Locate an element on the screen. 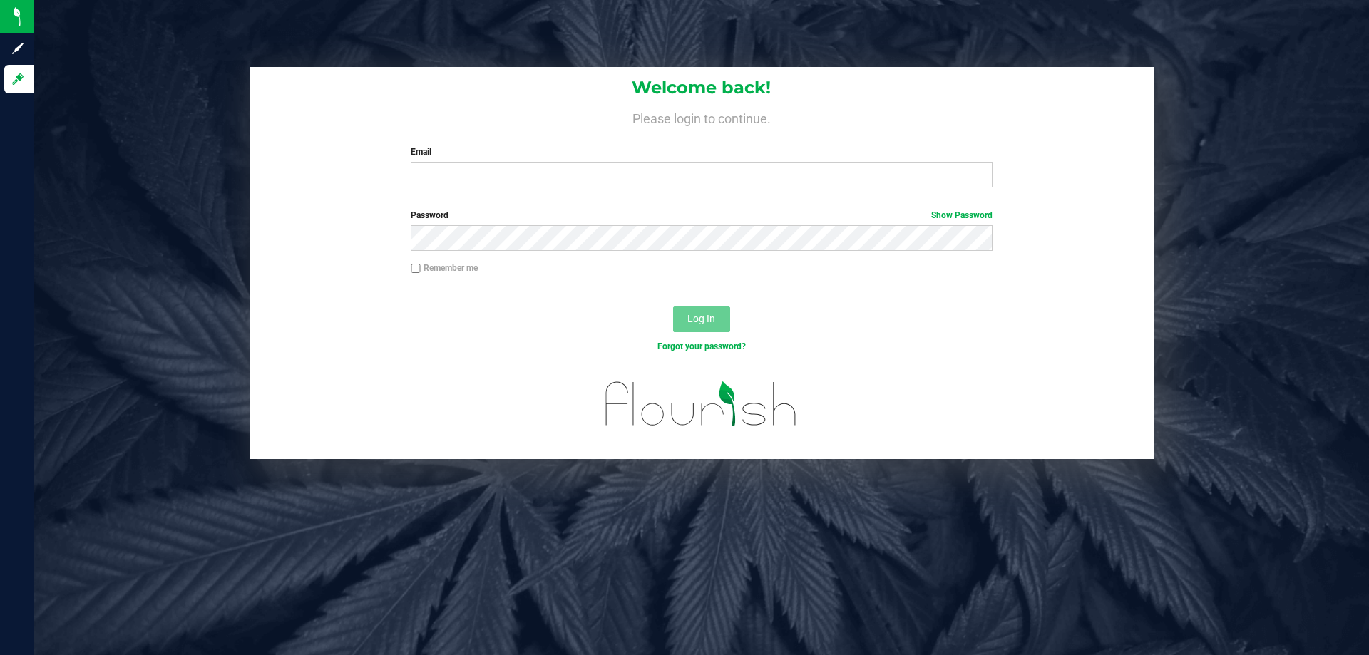 Image resolution: width=1369 pixels, height=655 pixels. img: flourish_logo.svg is located at coordinates (701, 404).